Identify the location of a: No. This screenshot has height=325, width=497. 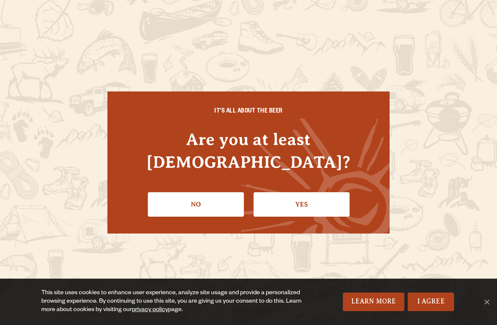
(196, 204).